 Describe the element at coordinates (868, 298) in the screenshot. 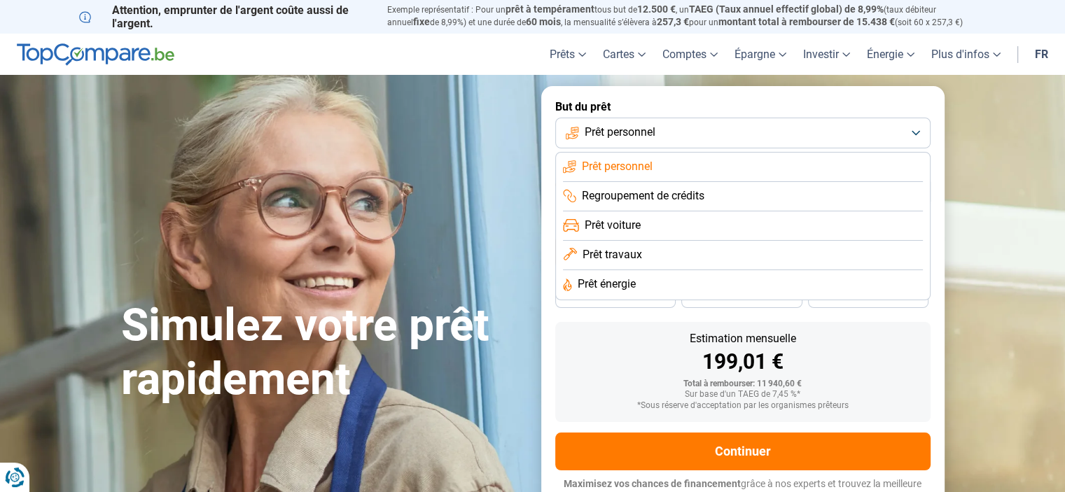

I see `span: 24 mois` at that location.